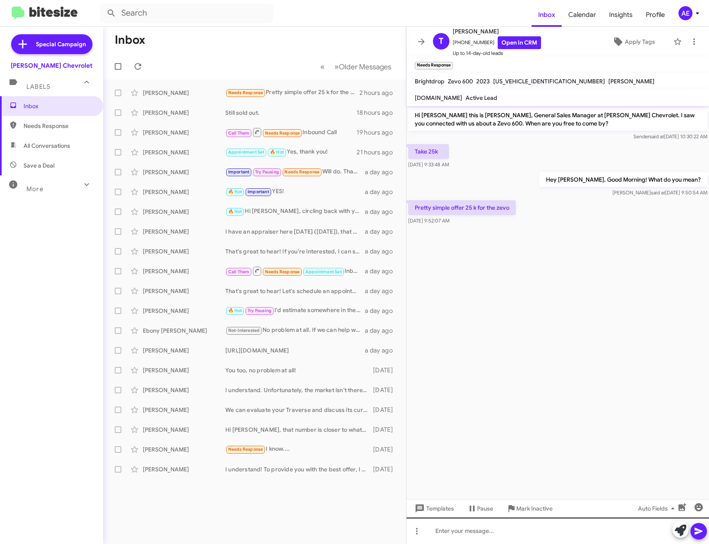 This screenshot has height=544, width=709. I want to click on button: Next, so click(363, 66).